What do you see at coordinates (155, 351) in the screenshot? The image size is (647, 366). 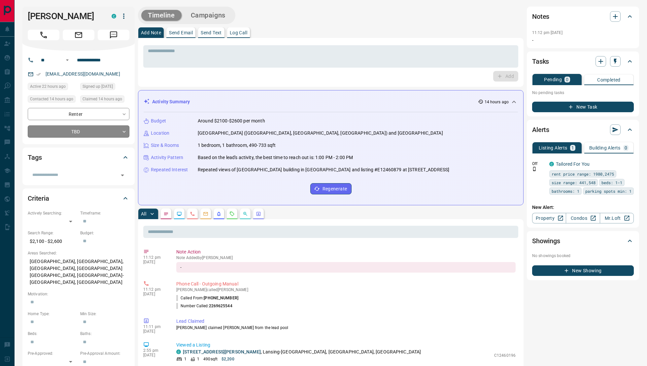 I see `p: 2:55 pm` at bounding box center [155, 351].